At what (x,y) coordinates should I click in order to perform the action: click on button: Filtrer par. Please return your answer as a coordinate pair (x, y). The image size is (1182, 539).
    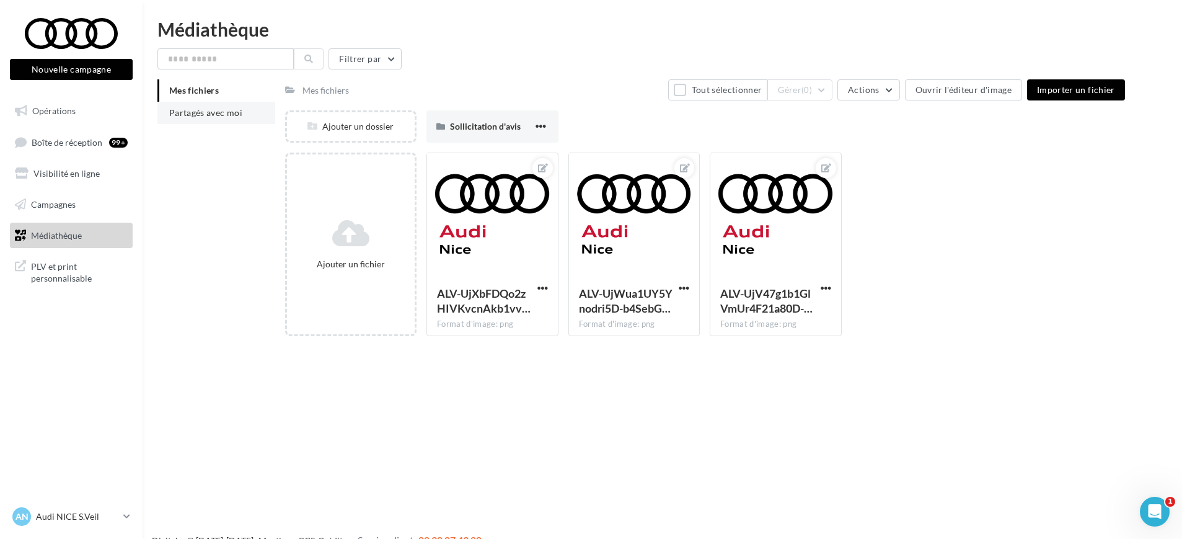
    Looking at the image, I should click on (365, 59).